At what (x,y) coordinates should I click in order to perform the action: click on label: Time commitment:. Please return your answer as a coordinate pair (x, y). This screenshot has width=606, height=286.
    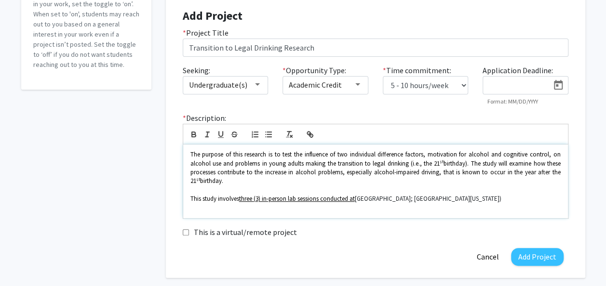
    Looking at the image, I should click on (417, 70).